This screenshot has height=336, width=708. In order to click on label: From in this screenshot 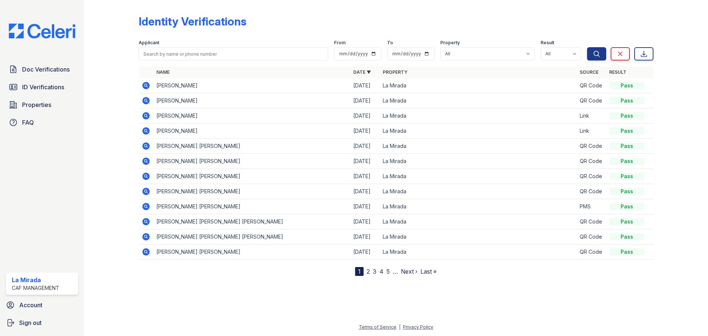, I will do `click(340, 43)`.